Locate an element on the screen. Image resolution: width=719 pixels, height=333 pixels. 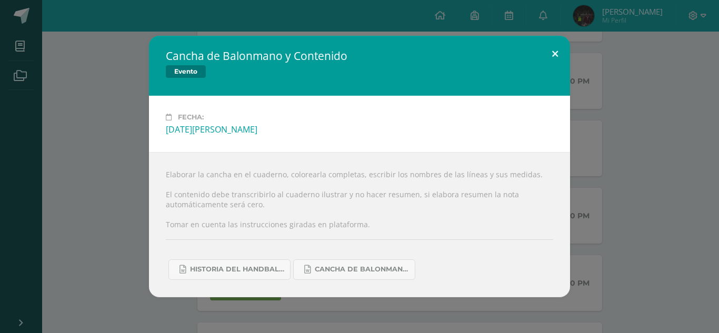
span: Cancha de Balonmano.docx is located at coordinates (362, 269).